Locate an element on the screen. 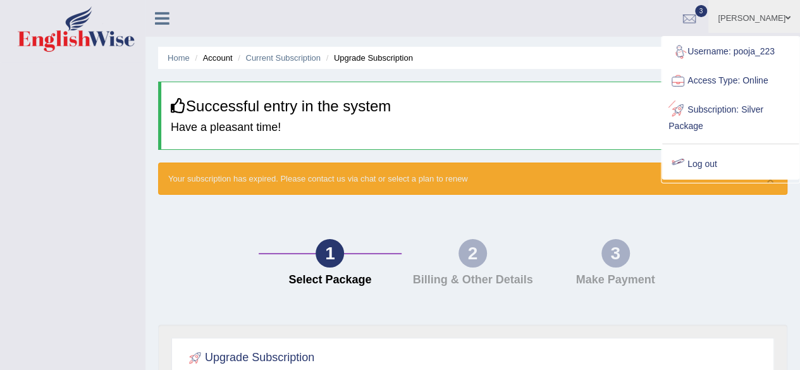 This screenshot has width=800, height=370. a: Username: pooja_223 is located at coordinates (731, 52).